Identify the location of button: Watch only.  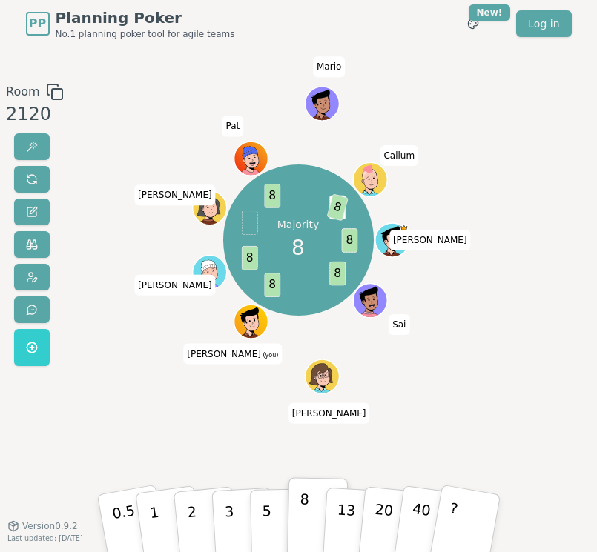
(32, 245).